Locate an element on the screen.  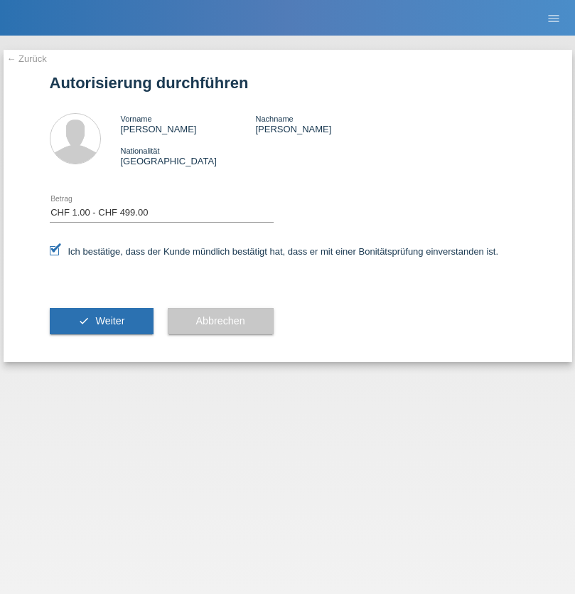
h1: Autorisierung durchführen is located at coordinates (288, 83).